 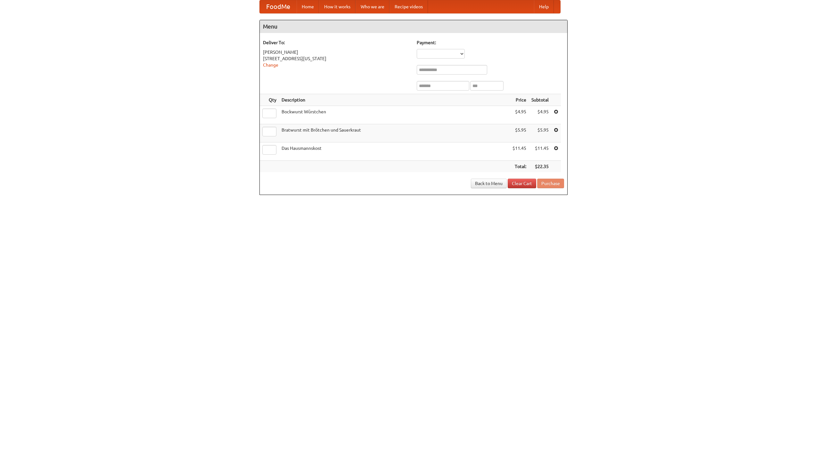 I want to click on a: FoodMe, so click(x=278, y=7).